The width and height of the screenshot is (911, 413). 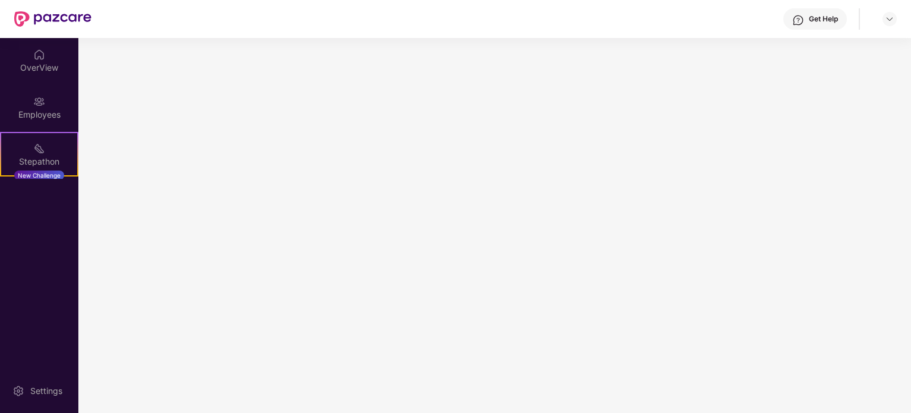 I want to click on div: Settings, so click(x=46, y=391).